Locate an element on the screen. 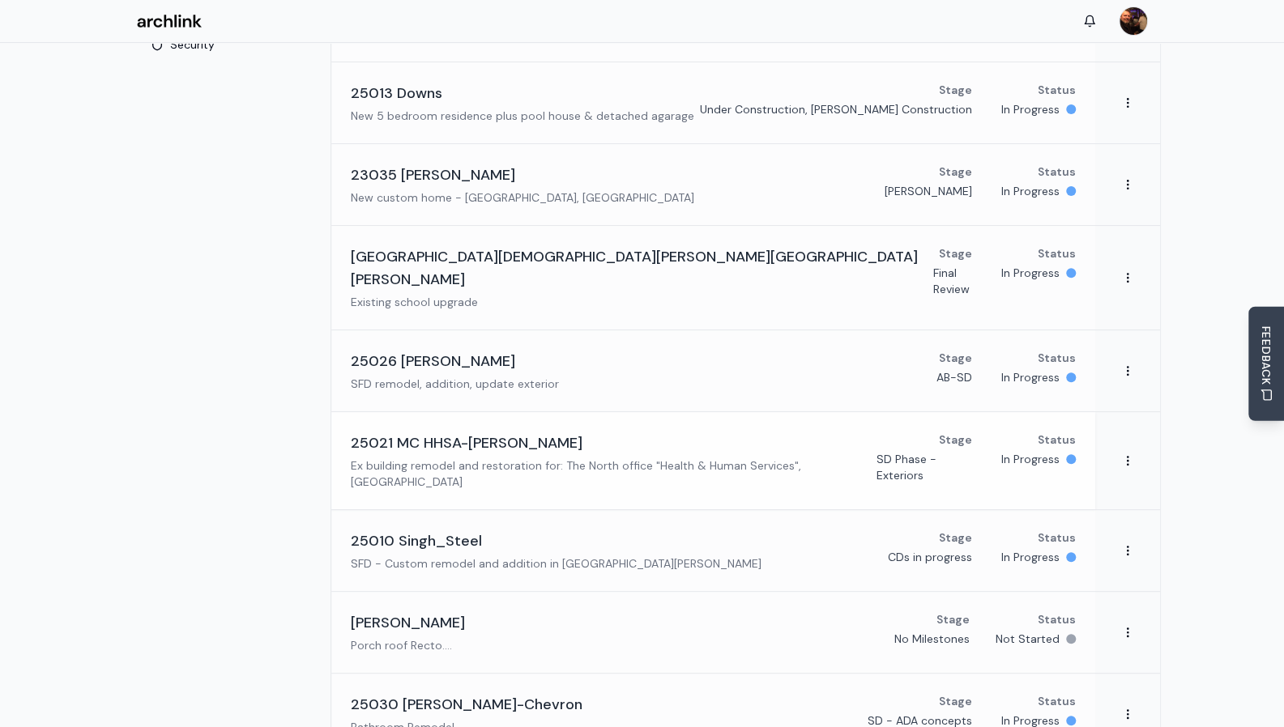 The width and height of the screenshot is (1284, 727). p: Porch roof Recto.... is located at coordinates (407, 646).